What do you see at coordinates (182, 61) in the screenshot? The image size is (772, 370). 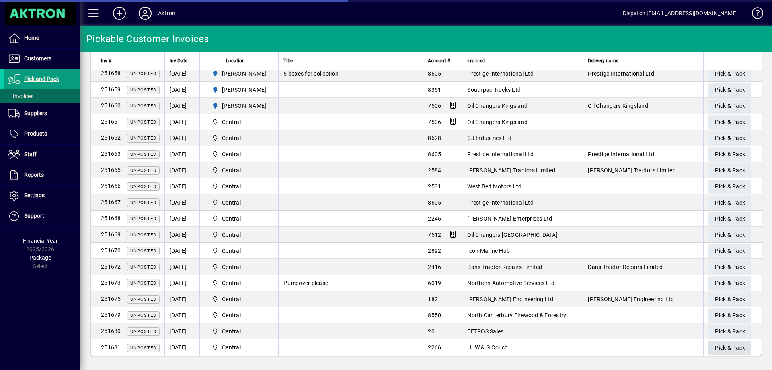 I see `div: Inv Date` at bounding box center [182, 61].